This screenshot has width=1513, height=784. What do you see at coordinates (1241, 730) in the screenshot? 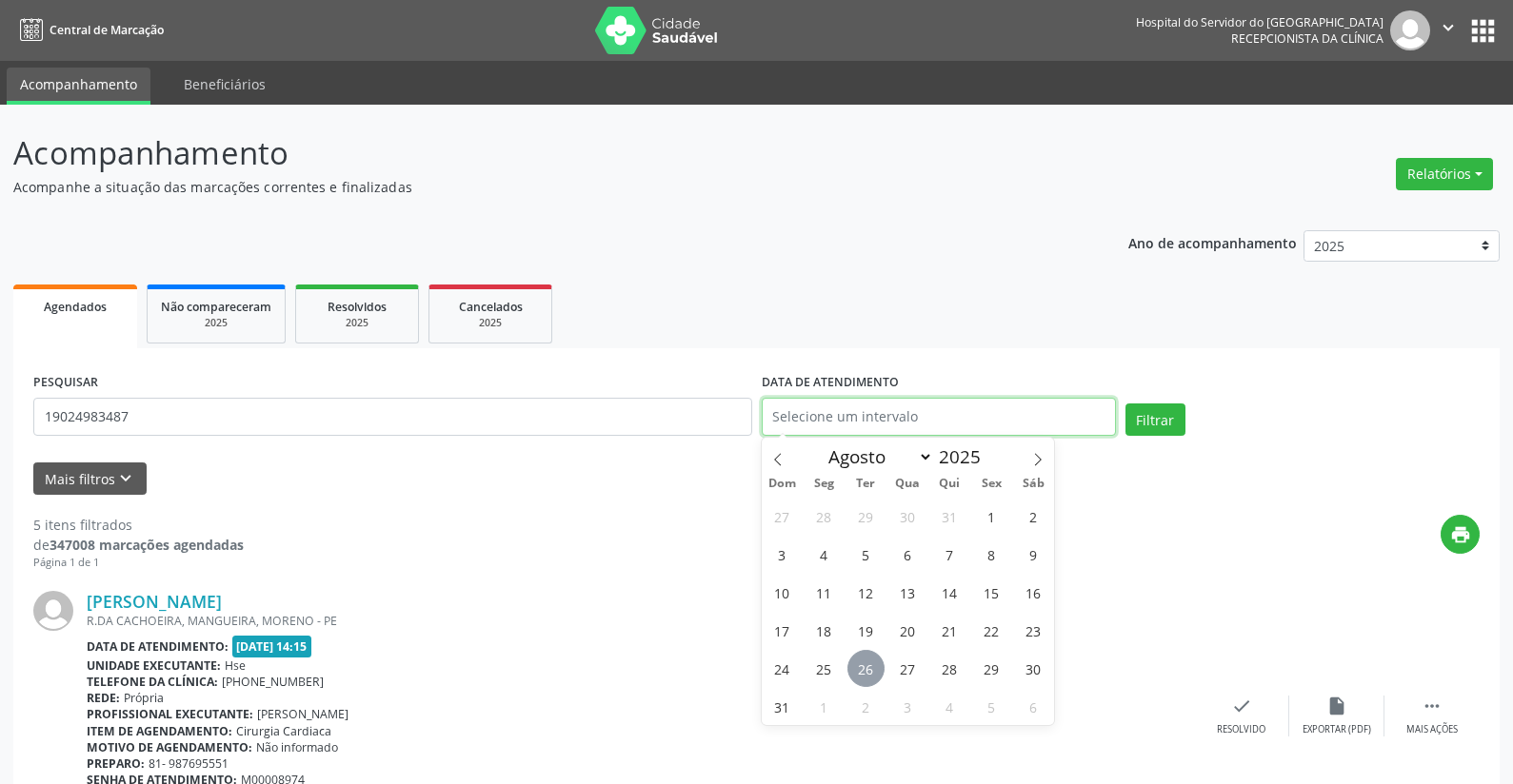
I see `div: Resolvido` at bounding box center [1241, 730].